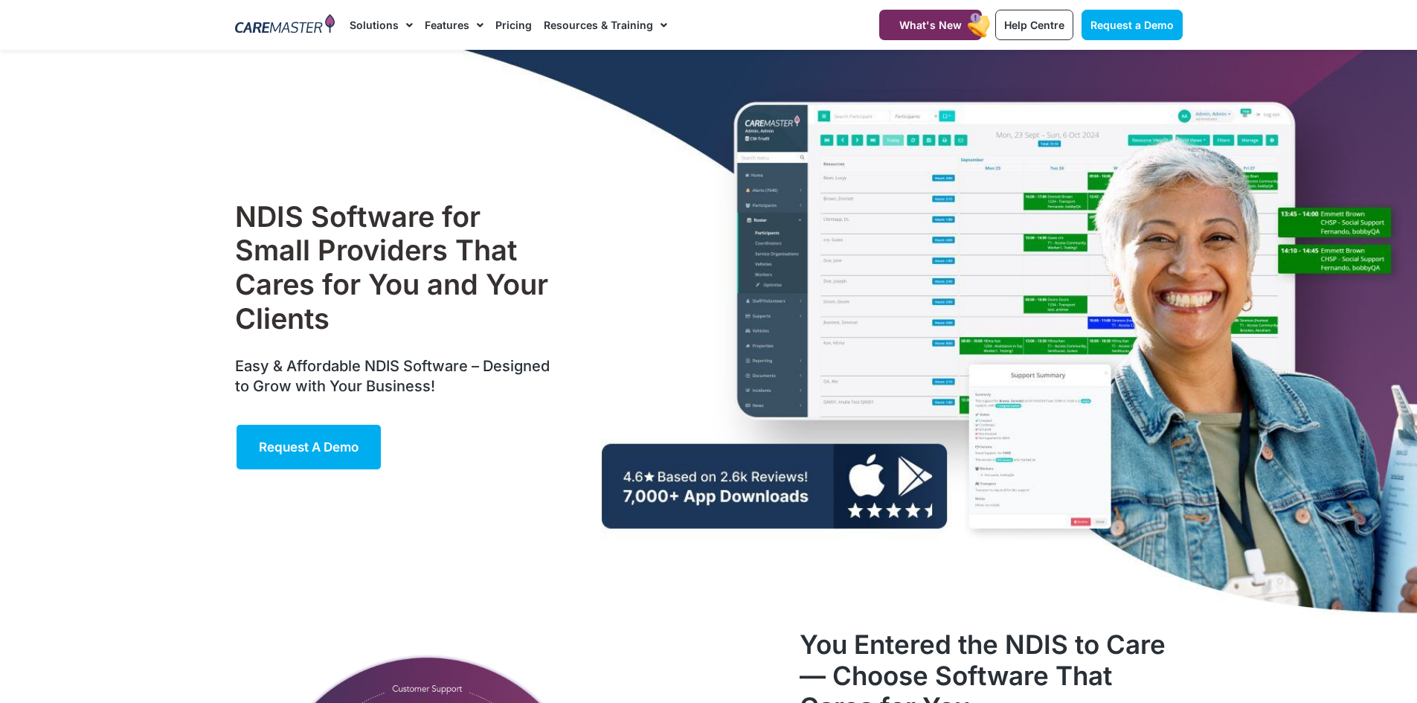 This screenshot has height=703, width=1417. What do you see at coordinates (1034, 25) in the screenshot?
I see `span: Help Centre` at bounding box center [1034, 25].